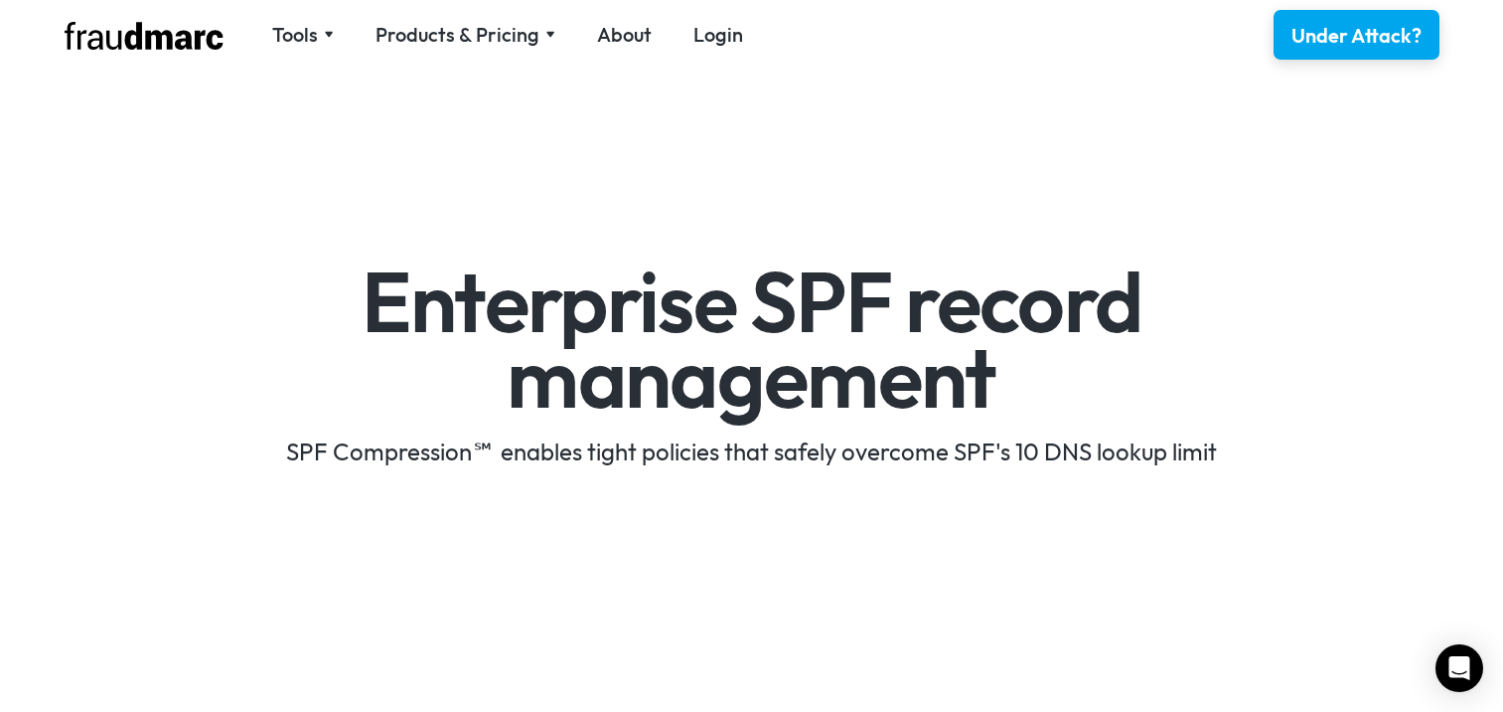  I want to click on a: Login, so click(718, 35).